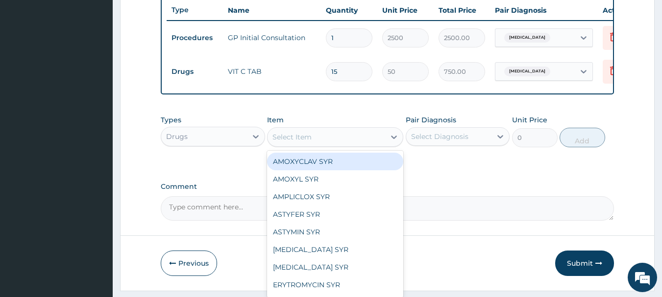  Describe the element at coordinates (29, 61) in the screenshot. I see `img: d_794563401_company_1708531726252_794563401` at that location.